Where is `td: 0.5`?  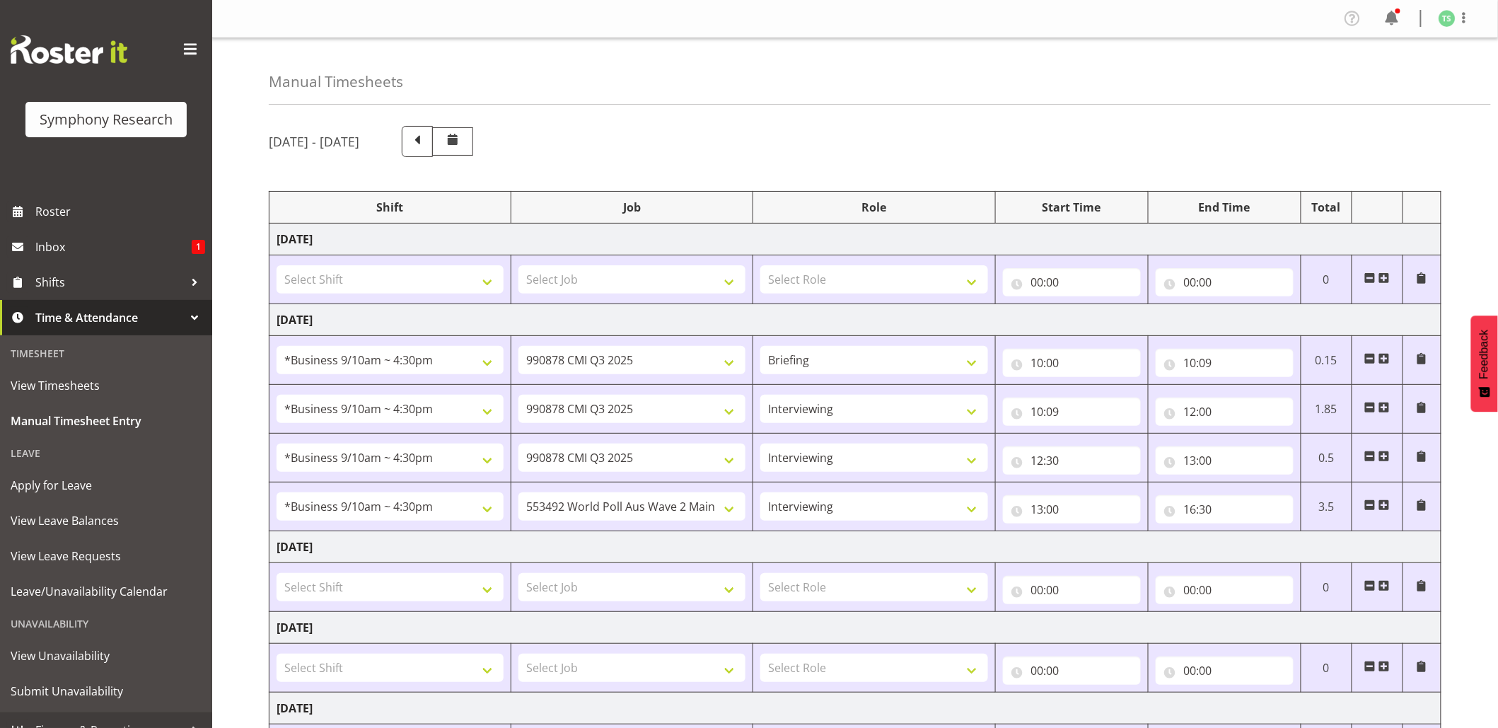 td: 0.5 is located at coordinates (1326, 458).